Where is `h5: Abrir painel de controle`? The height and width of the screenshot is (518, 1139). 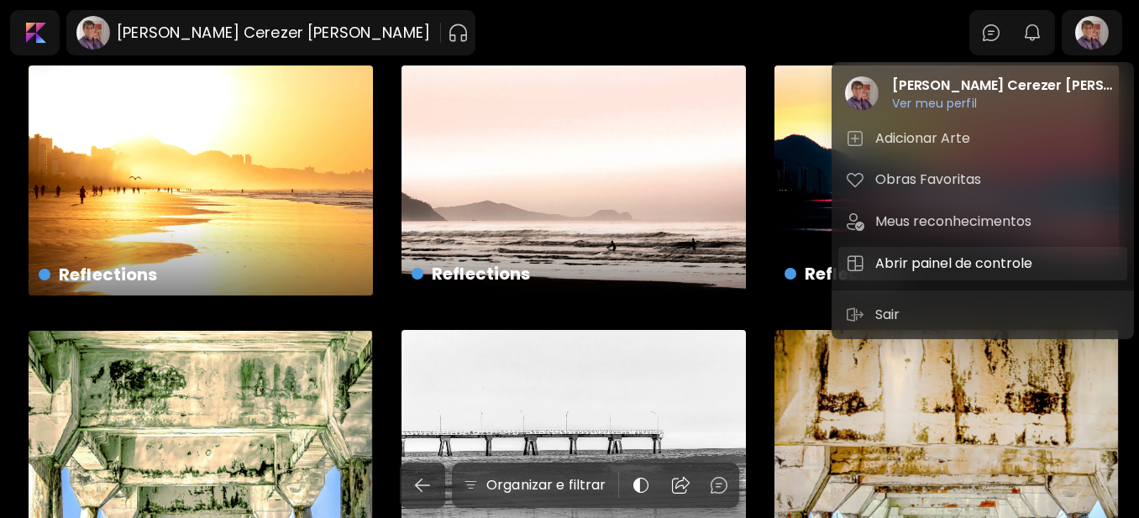
h5: Abrir painel de controle is located at coordinates (956, 264).